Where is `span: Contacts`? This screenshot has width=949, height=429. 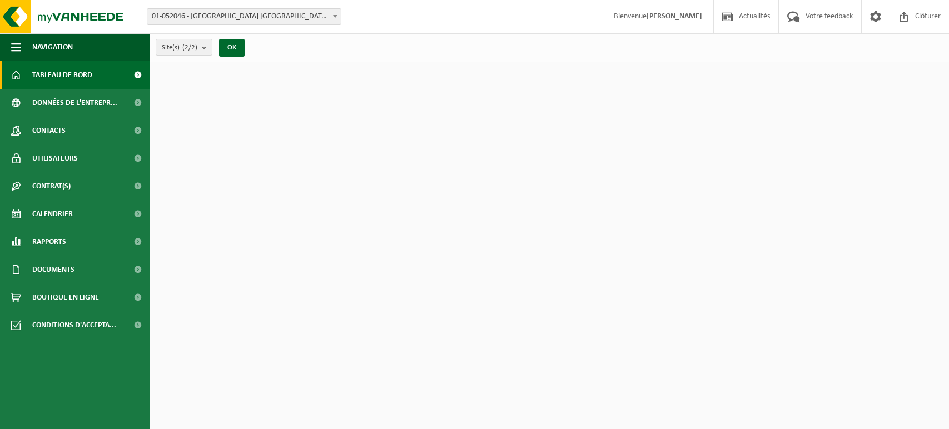
span: Contacts is located at coordinates (49, 131).